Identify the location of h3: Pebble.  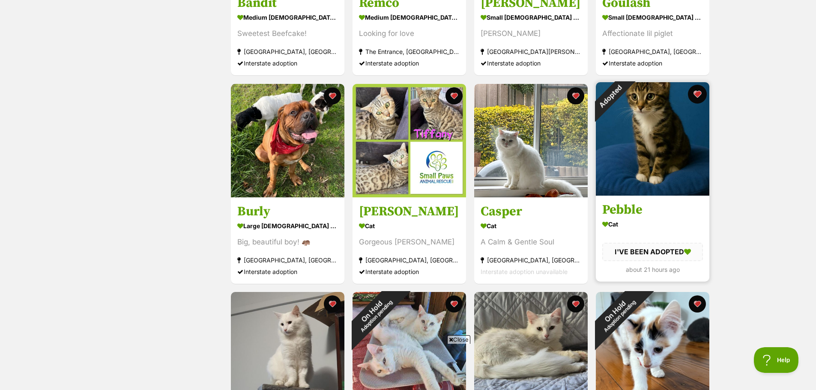
(653, 210).